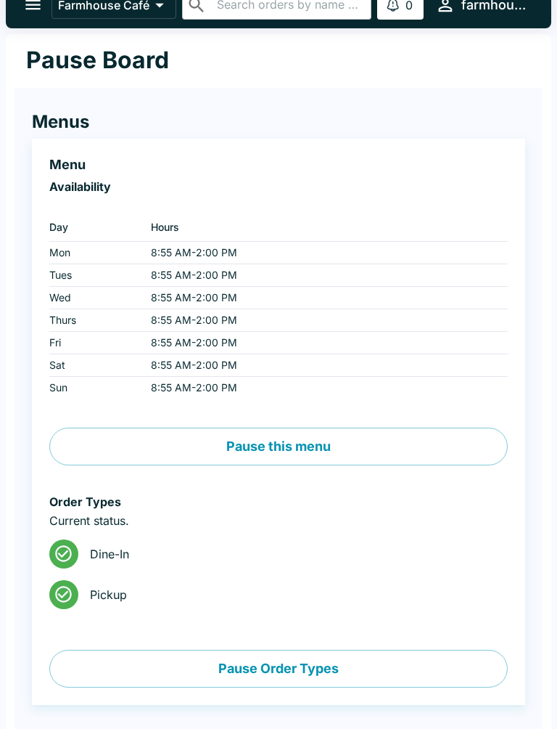 Image resolution: width=557 pixels, height=729 pixels. I want to click on button: Pause this menu, so click(279, 446).